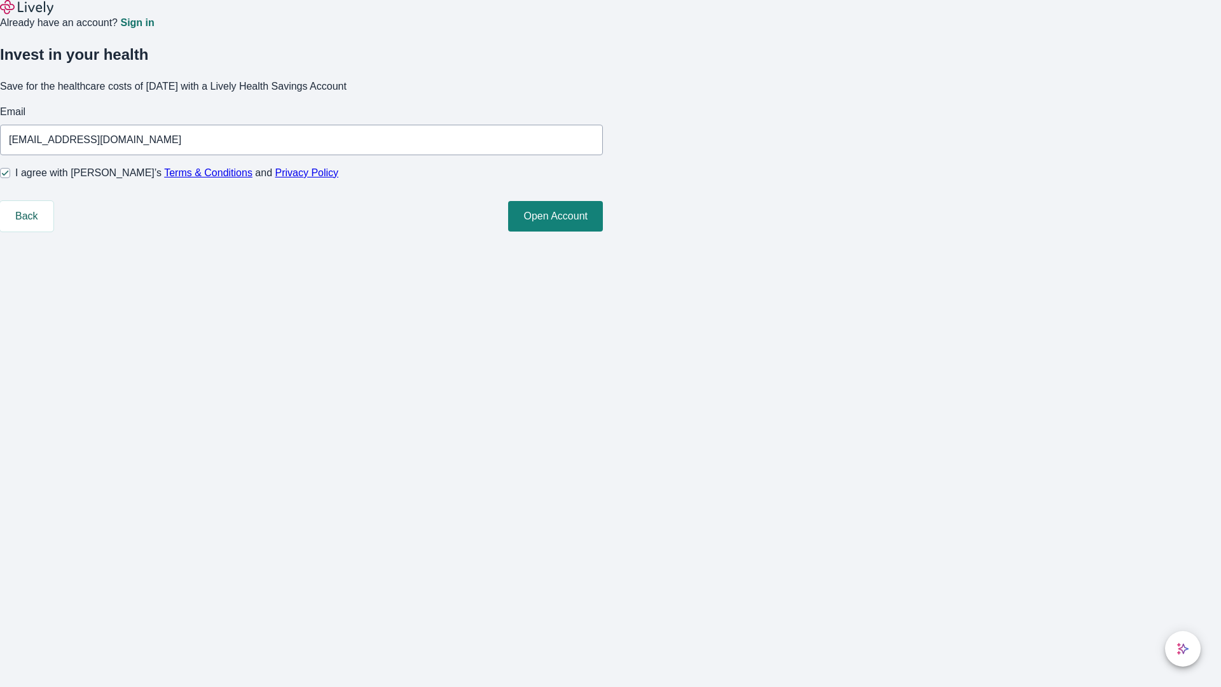  I want to click on button: Open Account, so click(555, 216).